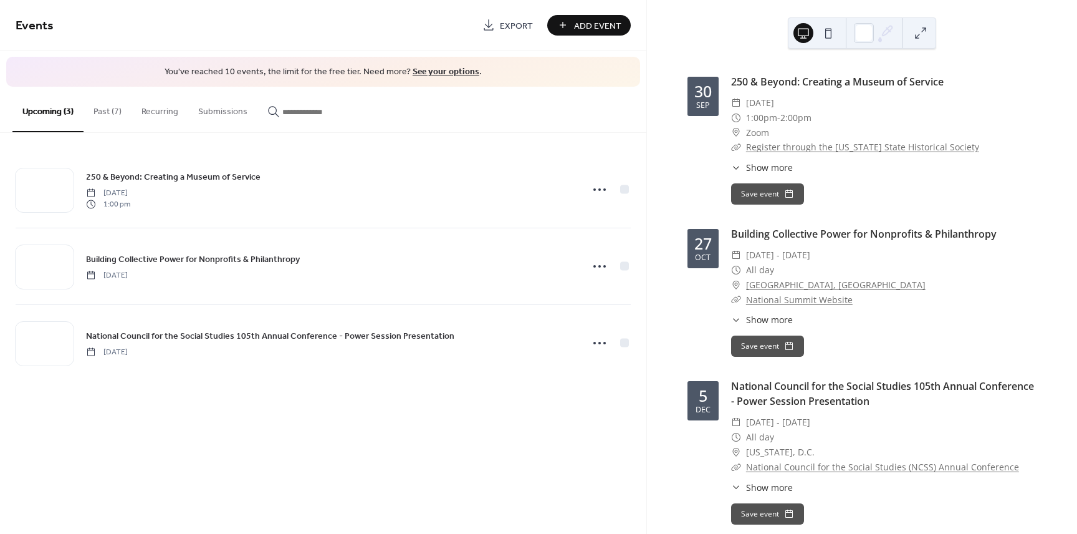 Image resolution: width=1077 pixels, height=534 pixels. Describe the element at coordinates (160, 108) in the screenshot. I see `button: Recurring` at that location.